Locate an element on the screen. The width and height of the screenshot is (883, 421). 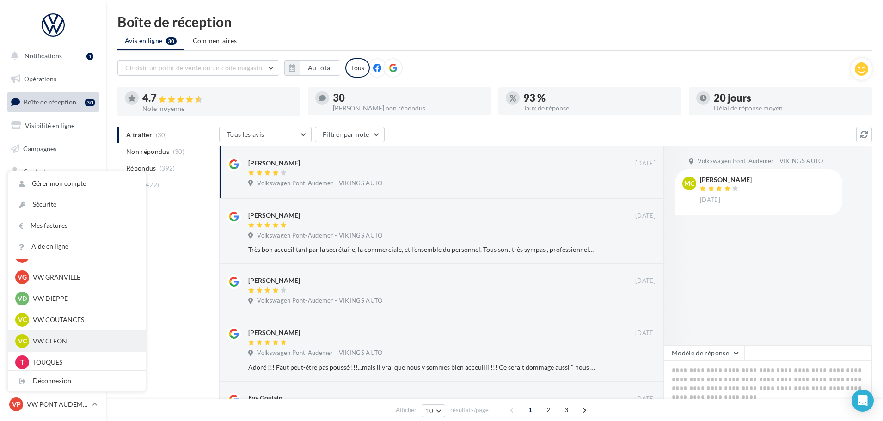
span: 2 is located at coordinates (548, 410).